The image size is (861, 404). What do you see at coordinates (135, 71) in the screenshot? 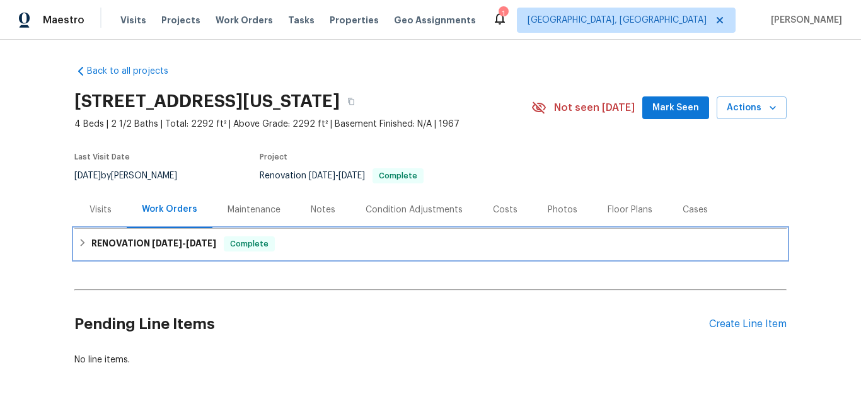
I see `a: Back to all projects` at bounding box center [135, 71].